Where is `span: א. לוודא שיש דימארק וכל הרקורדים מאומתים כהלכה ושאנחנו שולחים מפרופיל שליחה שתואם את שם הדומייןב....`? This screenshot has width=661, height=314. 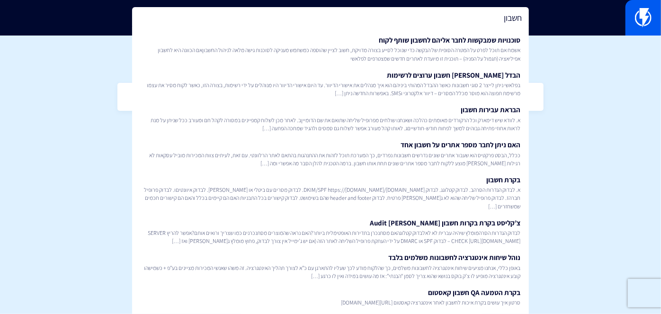
span: א. לוודא שיש דימארק וכל הרקורדים מאומתים כהלכה ושאנחנו שולחים מפרופיל שליחה שתואם את שם הדומייןב.... is located at coordinates (330, 124).